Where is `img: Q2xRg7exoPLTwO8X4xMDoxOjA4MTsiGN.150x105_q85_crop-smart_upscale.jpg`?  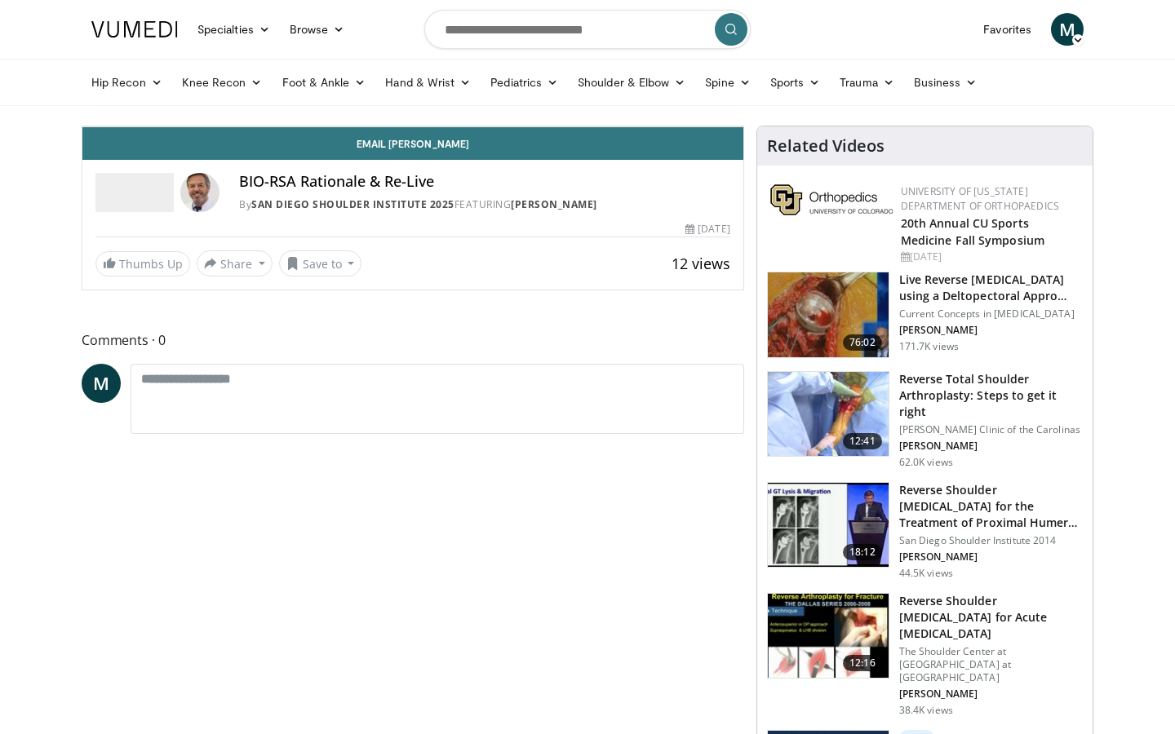
img: Q2xRg7exoPLTwO8X4xMDoxOjA4MTsiGN.150x105_q85_crop-smart_upscale.jpg is located at coordinates (828, 526).